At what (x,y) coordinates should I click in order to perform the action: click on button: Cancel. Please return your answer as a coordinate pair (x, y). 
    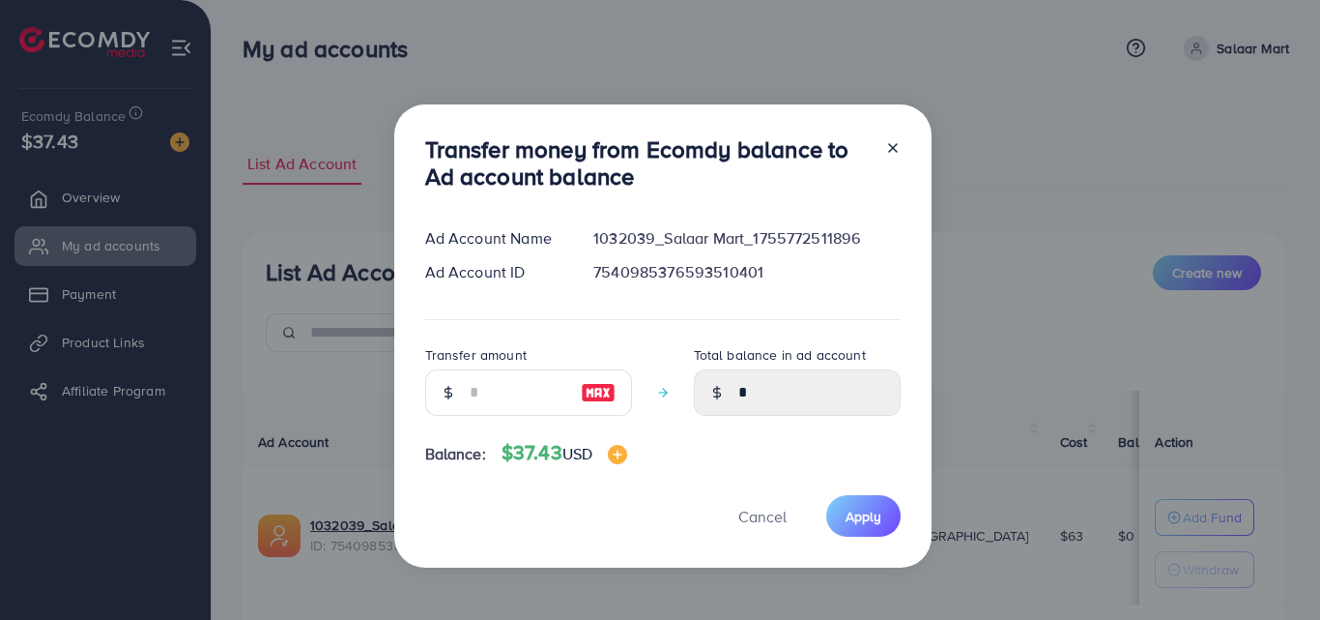
    Looking at the image, I should click on (763, 515).